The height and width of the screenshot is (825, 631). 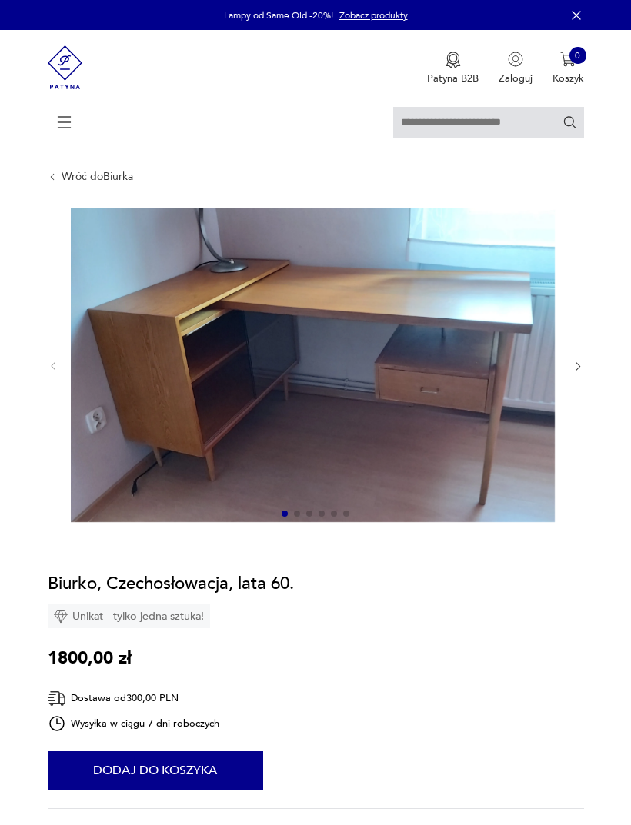 What do you see at coordinates (452, 68) in the screenshot?
I see `a: Ikona medaluPatyna B2B` at bounding box center [452, 68].